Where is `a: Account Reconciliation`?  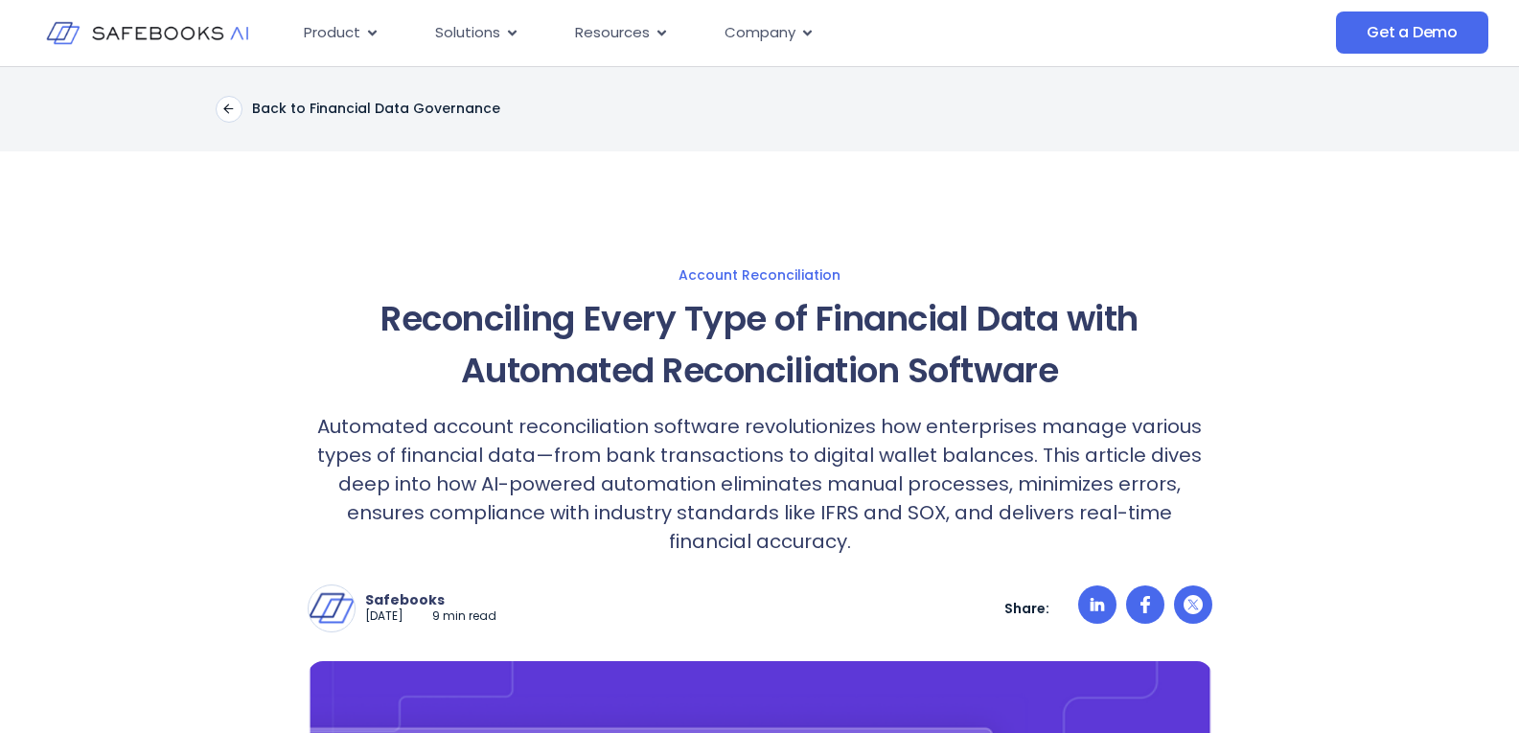
a: Account Reconciliation is located at coordinates (760, 275).